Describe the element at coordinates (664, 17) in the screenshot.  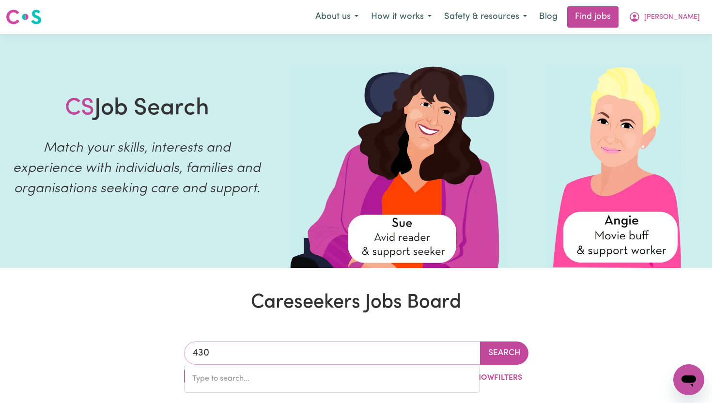
I see `button: My Account` at that location.